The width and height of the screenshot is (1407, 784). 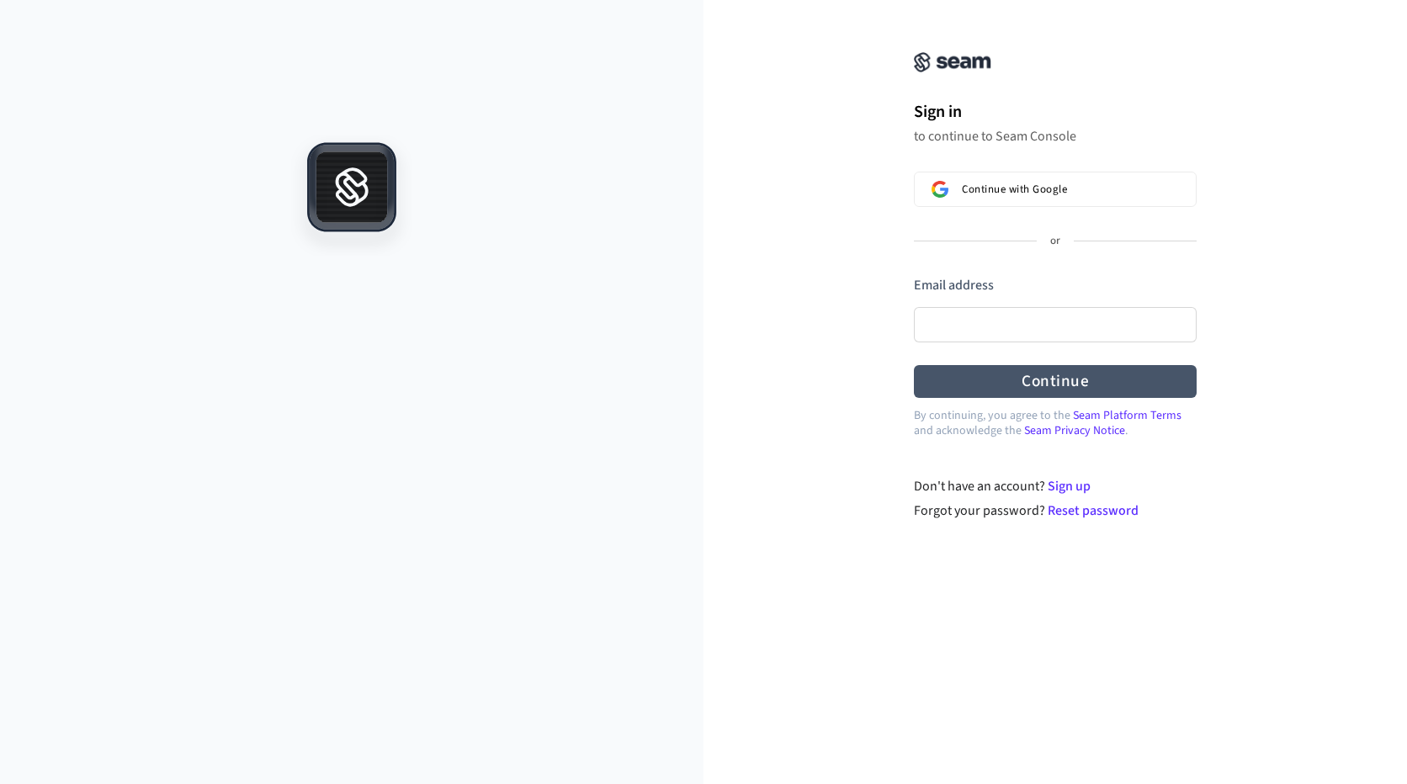 What do you see at coordinates (1055, 511) in the screenshot?
I see `div: Forgot your password?` at bounding box center [1055, 511].